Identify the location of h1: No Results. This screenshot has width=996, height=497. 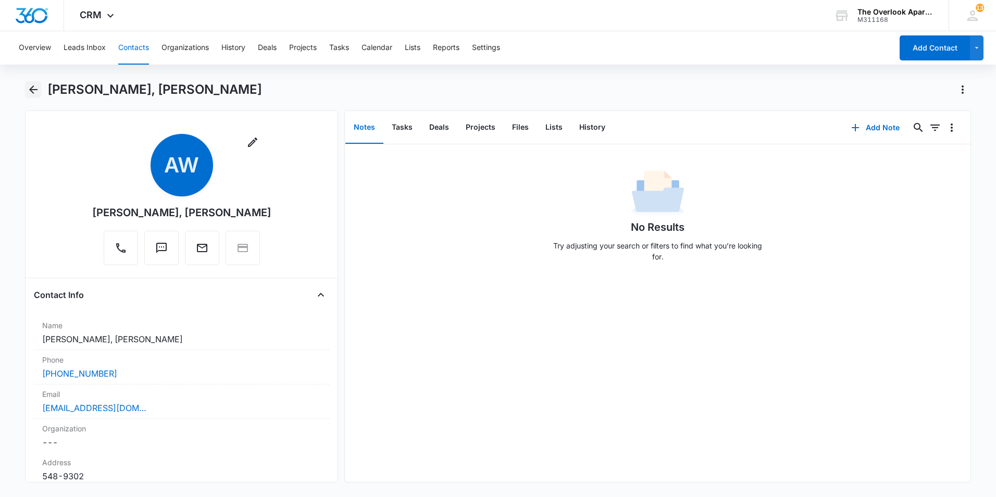
(657, 227).